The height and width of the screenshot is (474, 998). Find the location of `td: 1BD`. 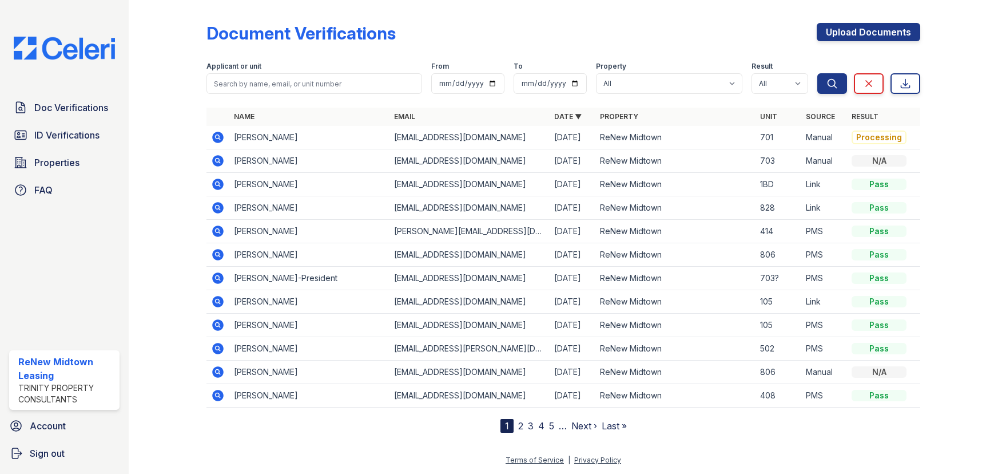

td: 1BD is located at coordinates (778, 184).